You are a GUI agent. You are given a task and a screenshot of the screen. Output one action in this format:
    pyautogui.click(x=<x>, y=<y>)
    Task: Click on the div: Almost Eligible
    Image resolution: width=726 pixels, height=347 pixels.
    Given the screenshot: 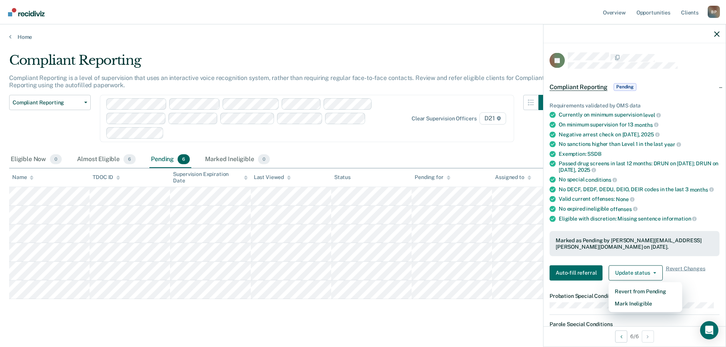 What is the action you would take?
    pyautogui.click(x=106, y=160)
    